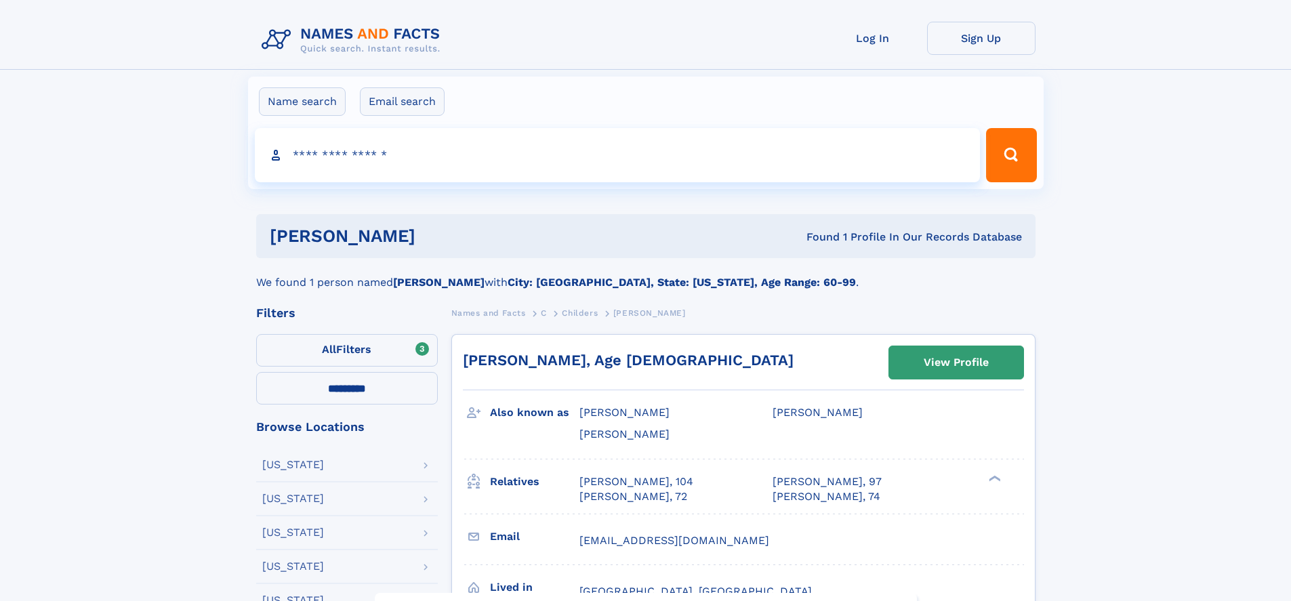  What do you see at coordinates (543, 313) in the screenshot?
I see `span: C` at bounding box center [543, 313].